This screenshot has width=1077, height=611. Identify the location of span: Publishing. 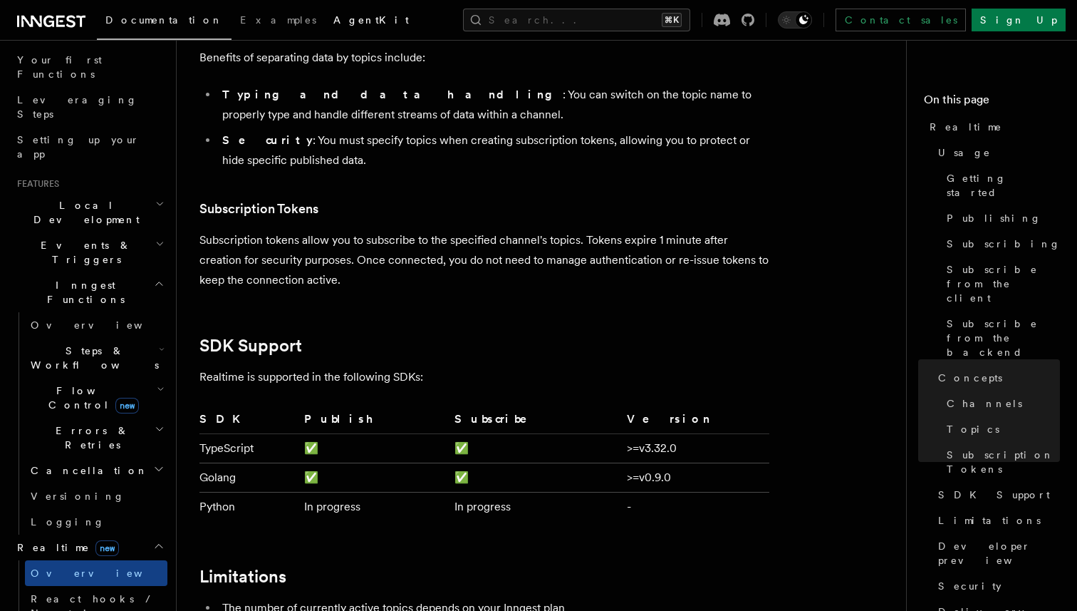
(994, 218).